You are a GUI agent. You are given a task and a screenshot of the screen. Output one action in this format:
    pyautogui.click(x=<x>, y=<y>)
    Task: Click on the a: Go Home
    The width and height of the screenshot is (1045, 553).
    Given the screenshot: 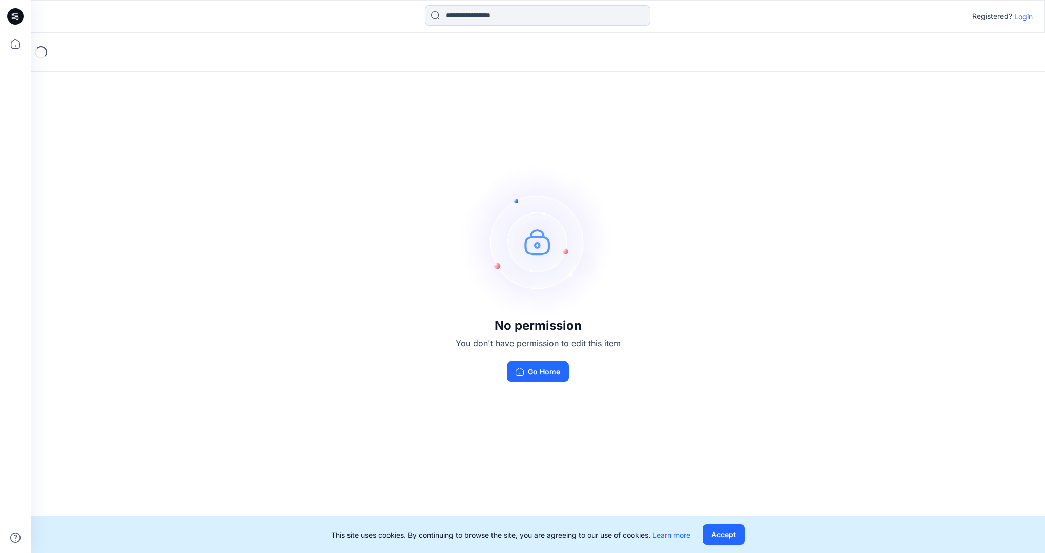 What is the action you would take?
    pyautogui.click(x=537, y=372)
    